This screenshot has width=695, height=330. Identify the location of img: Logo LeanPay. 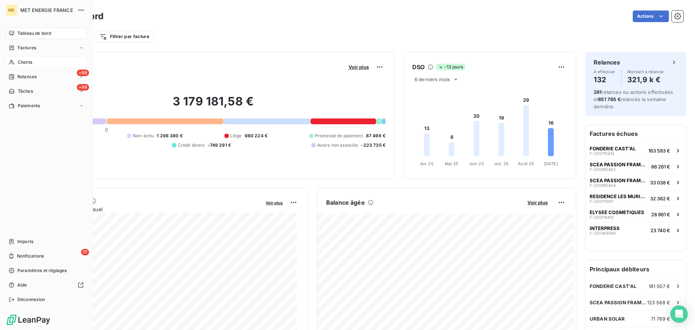
(28, 319).